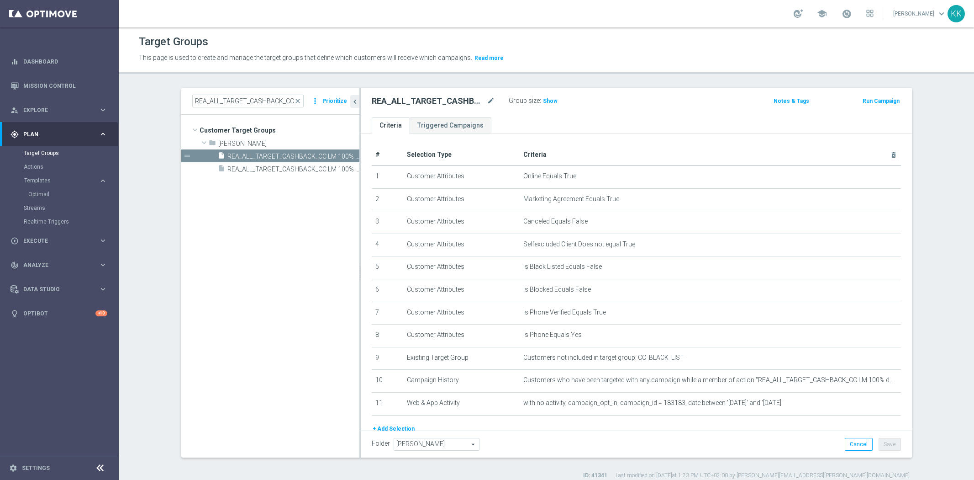 The width and height of the screenshot is (974, 480). I want to click on div: play_circle_outline Execute keyboard_arrow_right, so click(59, 241).